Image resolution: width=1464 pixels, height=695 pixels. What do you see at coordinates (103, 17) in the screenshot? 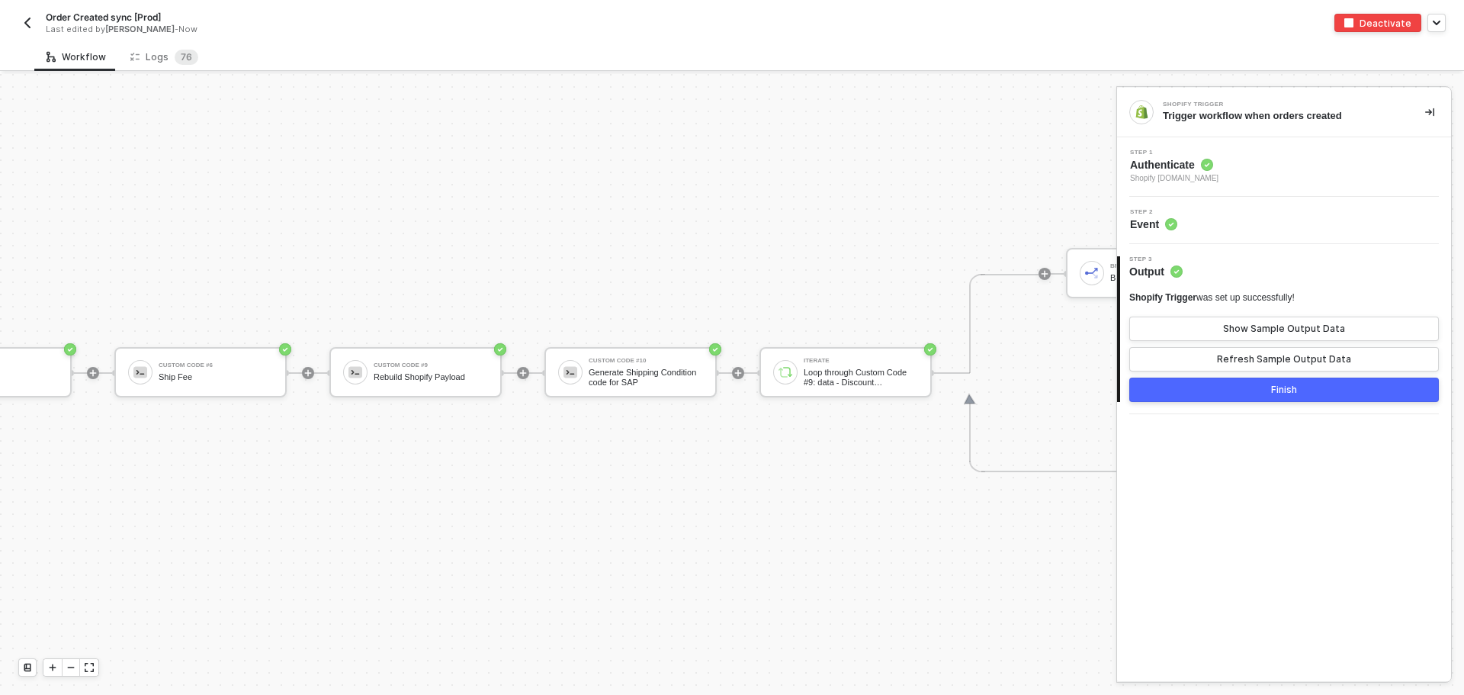
I see `span: Order Created sync [Prod]` at bounding box center [103, 17].